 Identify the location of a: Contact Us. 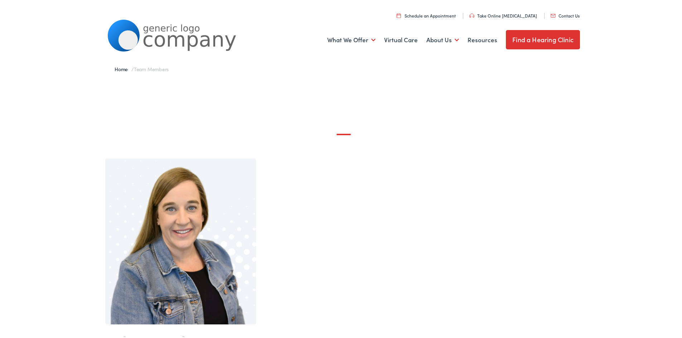
(565, 14).